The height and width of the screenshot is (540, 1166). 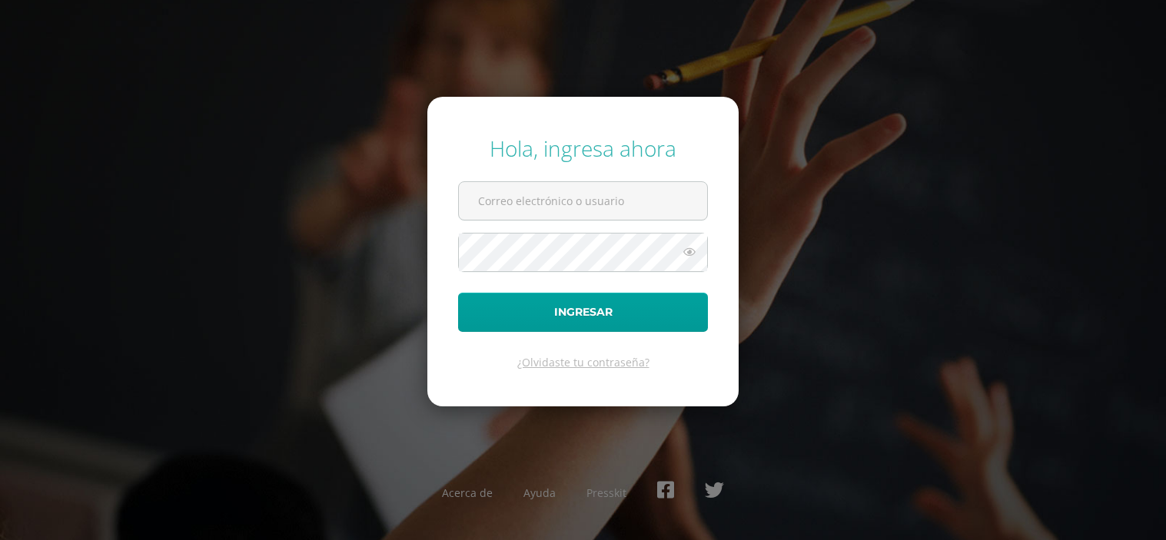 What do you see at coordinates (606, 493) in the screenshot?
I see `a: Presskit` at bounding box center [606, 493].